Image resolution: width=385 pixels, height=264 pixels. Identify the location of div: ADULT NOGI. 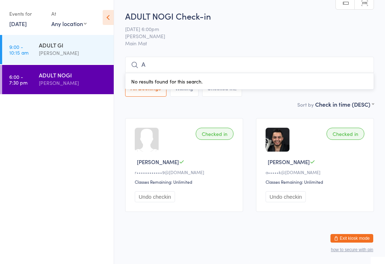
(73, 75).